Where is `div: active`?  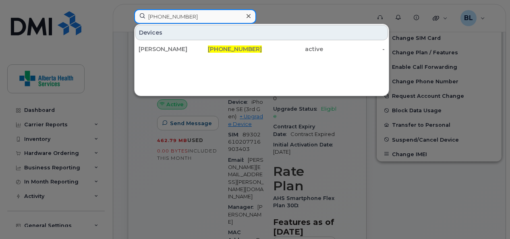 div: active is located at coordinates (293, 49).